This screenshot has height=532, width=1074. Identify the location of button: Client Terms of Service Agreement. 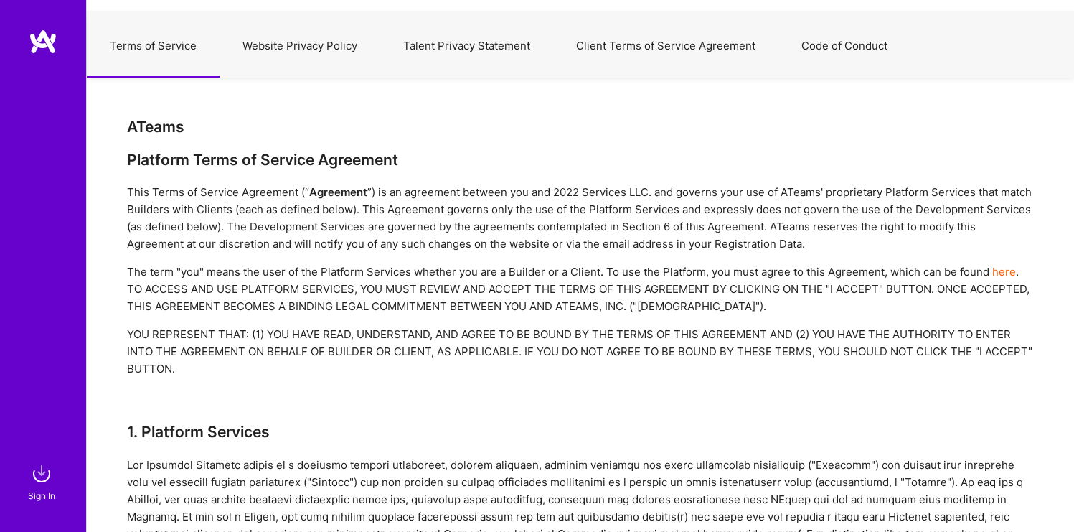
(666, 46).